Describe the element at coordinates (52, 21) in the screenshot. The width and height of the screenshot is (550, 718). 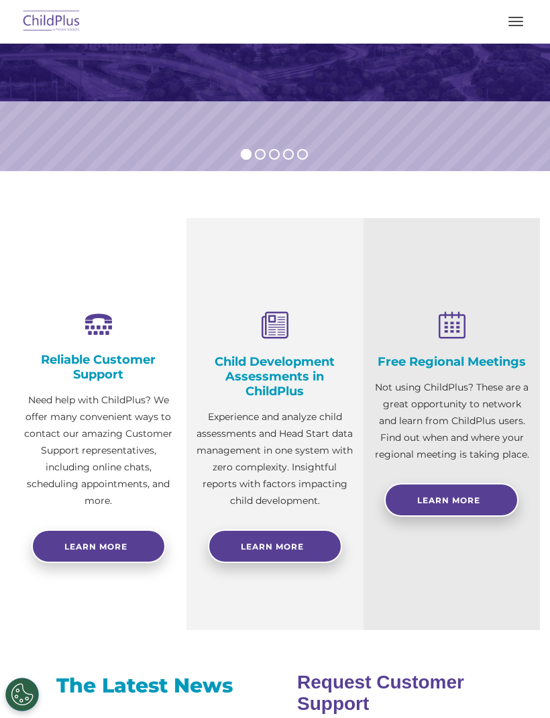
I see `img: ChildPlus by Procare Solutions` at that location.